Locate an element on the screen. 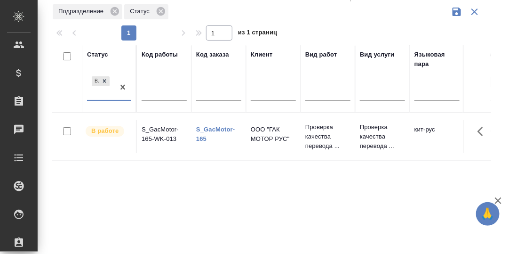 This screenshot has height=254, width=509. p: Статус is located at coordinates (141, 11).